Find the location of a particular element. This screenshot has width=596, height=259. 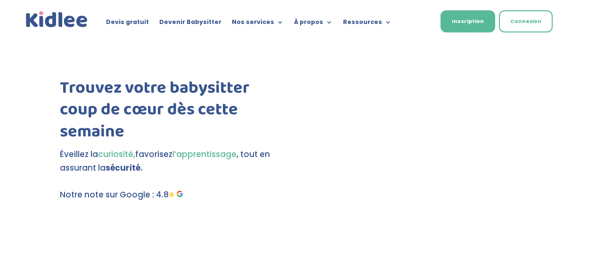

a: Devis gratuit is located at coordinates (127, 24).